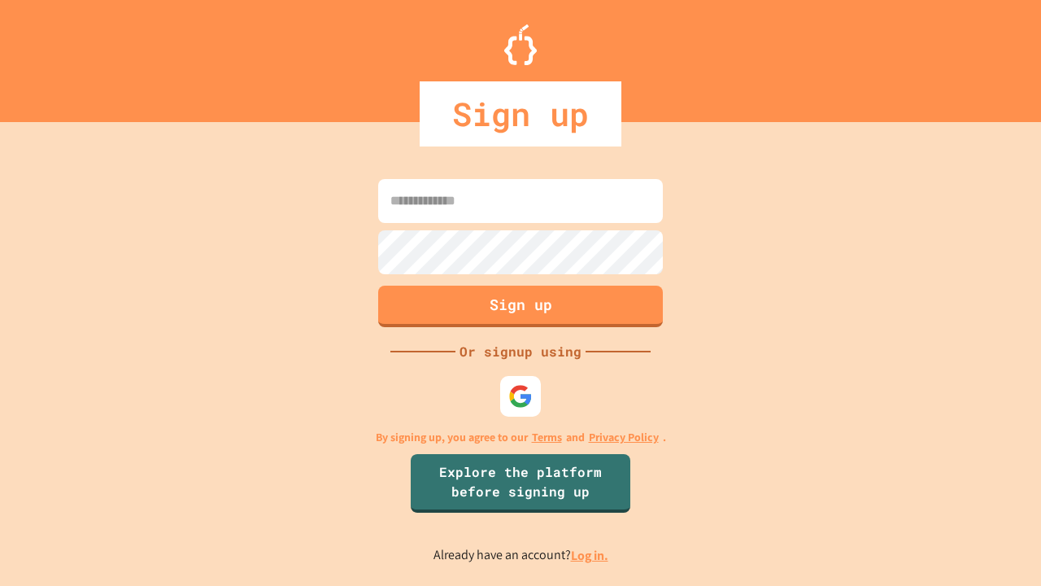 This screenshot has width=1041, height=586. Describe the element at coordinates (521, 45) in the screenshot. I see `img: Logo.svg` at that location.